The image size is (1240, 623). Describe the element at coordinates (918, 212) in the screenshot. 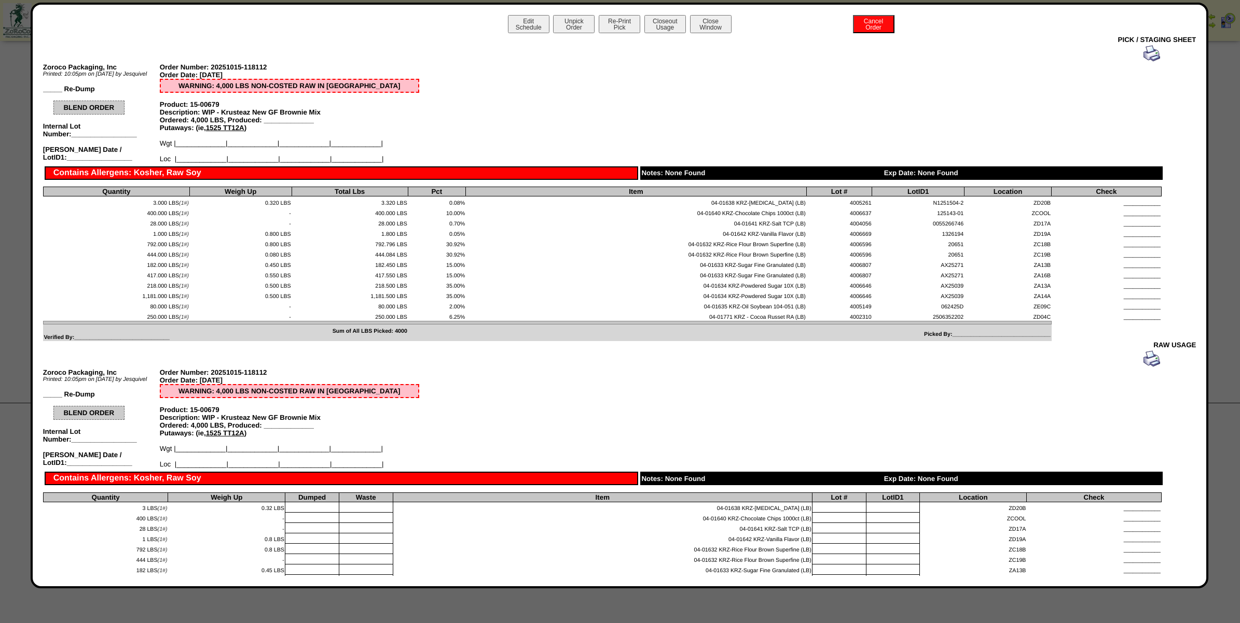

I see `td: 125143-01` at that location.